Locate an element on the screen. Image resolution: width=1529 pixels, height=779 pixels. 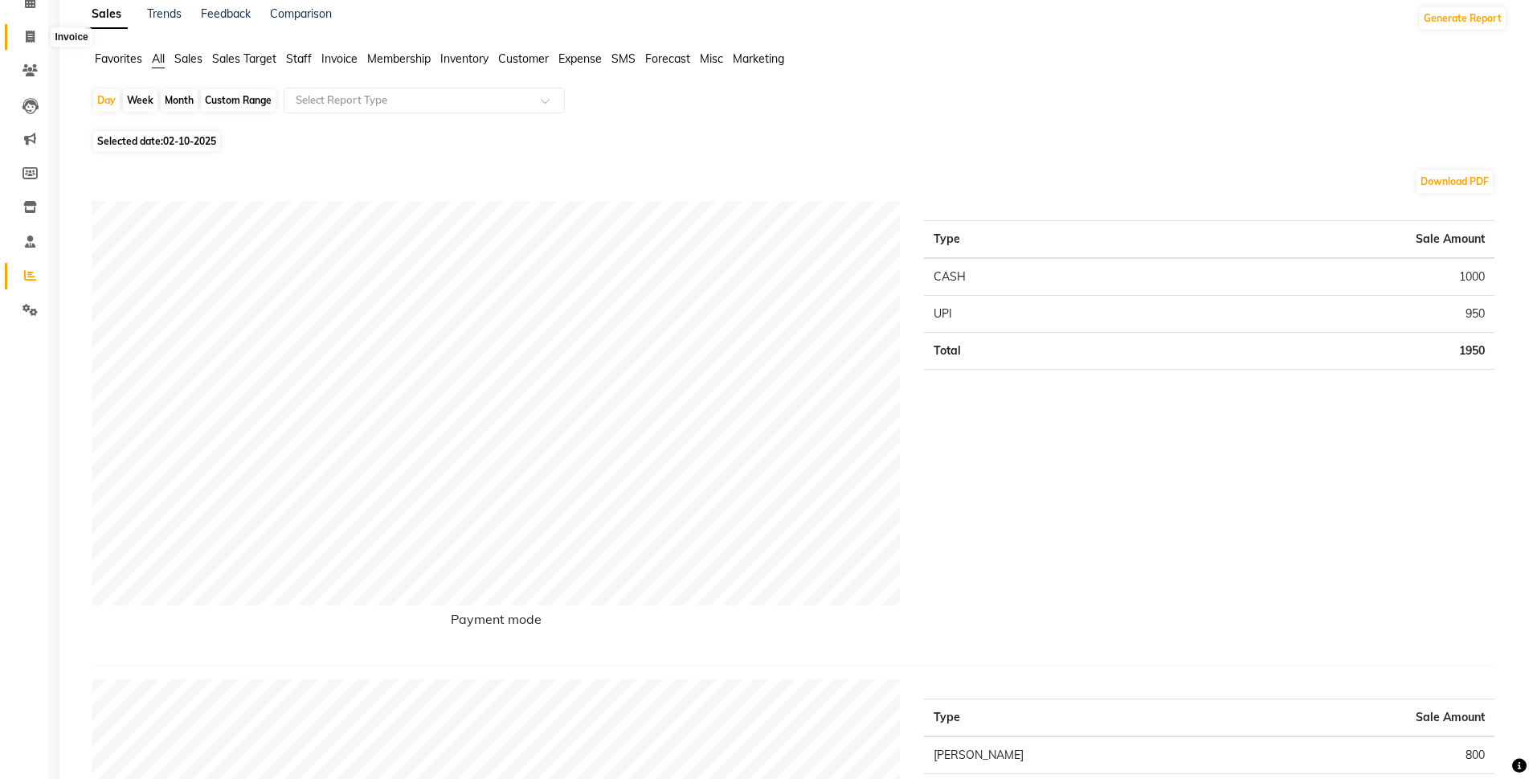
button: Generate Report is located at coordinates (1463, 18).